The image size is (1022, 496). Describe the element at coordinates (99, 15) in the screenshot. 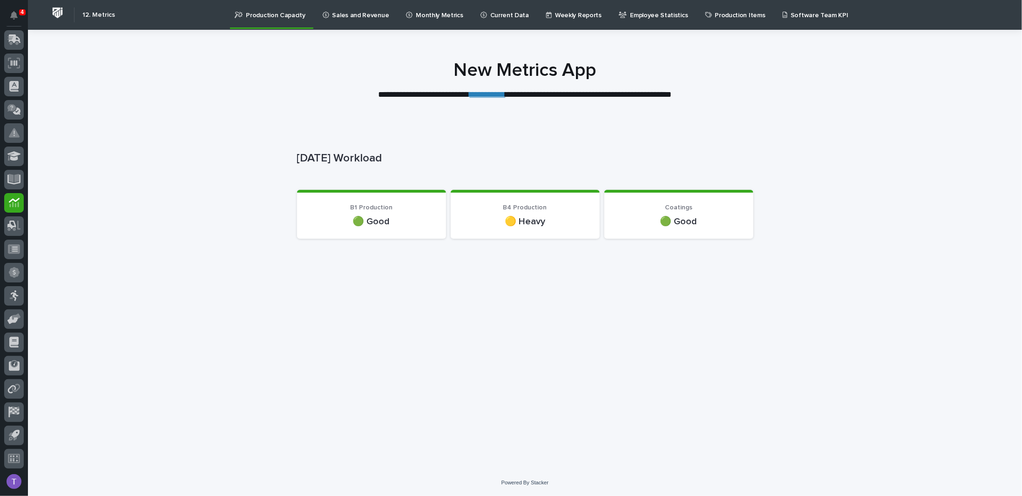

I see `h2: 12. Metrics` at that location.